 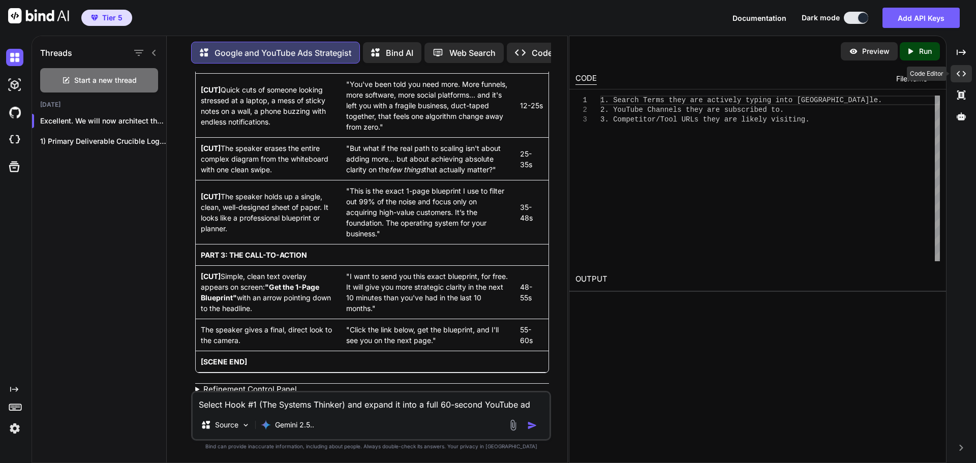 I want to click on img: Pick Models, so click(x=245, y=425).